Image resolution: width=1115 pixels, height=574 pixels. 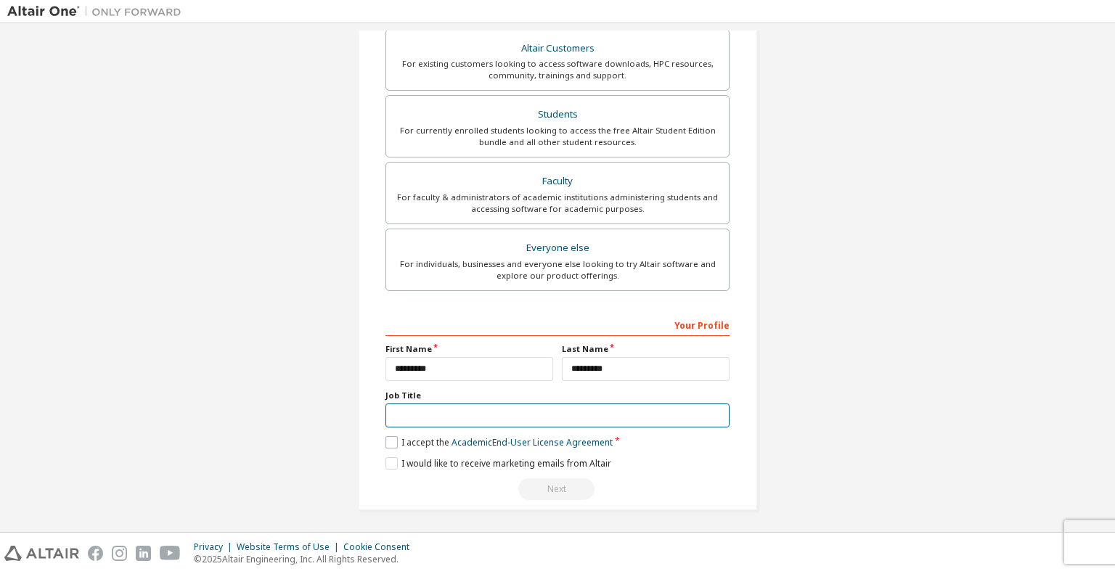 What do you see at coordinates (557, 70) in the screenshot?
I see `div: For existing customers looking to access software downloads, HPC resources, community, trainings ...` at bounding box center [557, 70].